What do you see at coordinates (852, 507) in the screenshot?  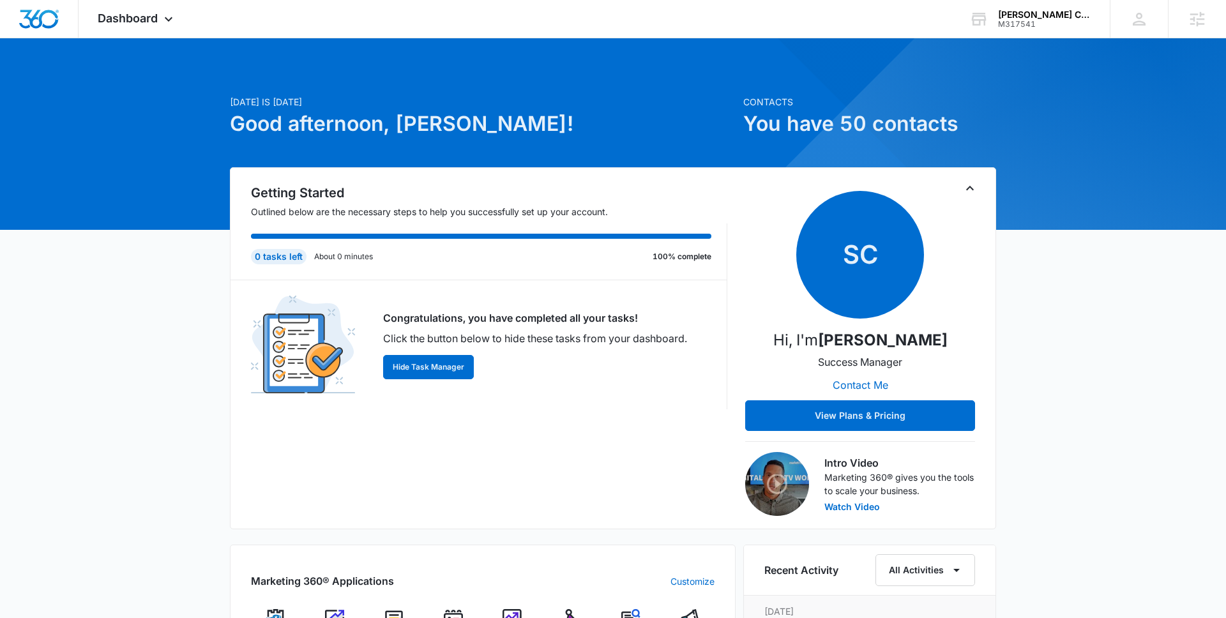 I see `button: Watch Video` at bounding box center [852, 507].